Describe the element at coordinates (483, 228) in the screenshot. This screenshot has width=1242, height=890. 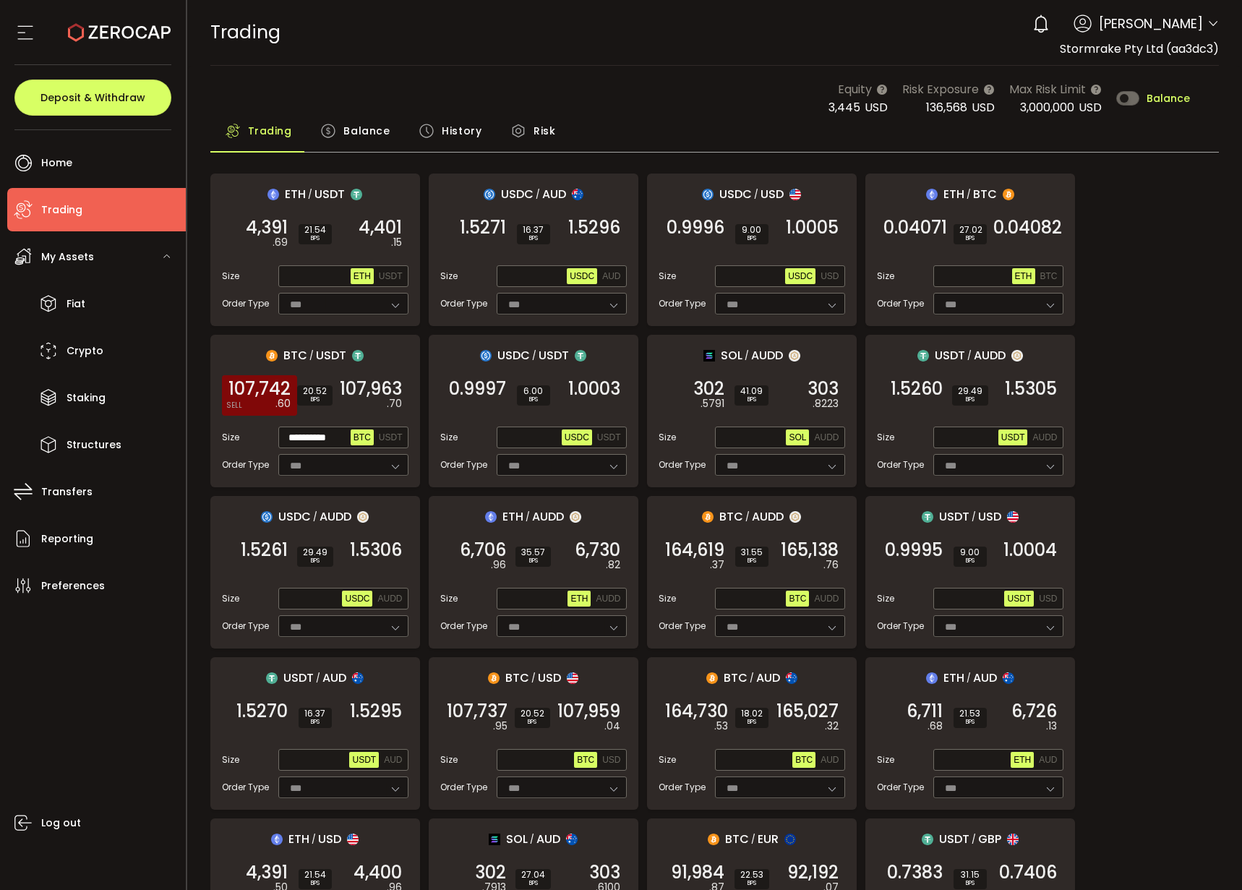
I see `span: 1.5271` at that location.